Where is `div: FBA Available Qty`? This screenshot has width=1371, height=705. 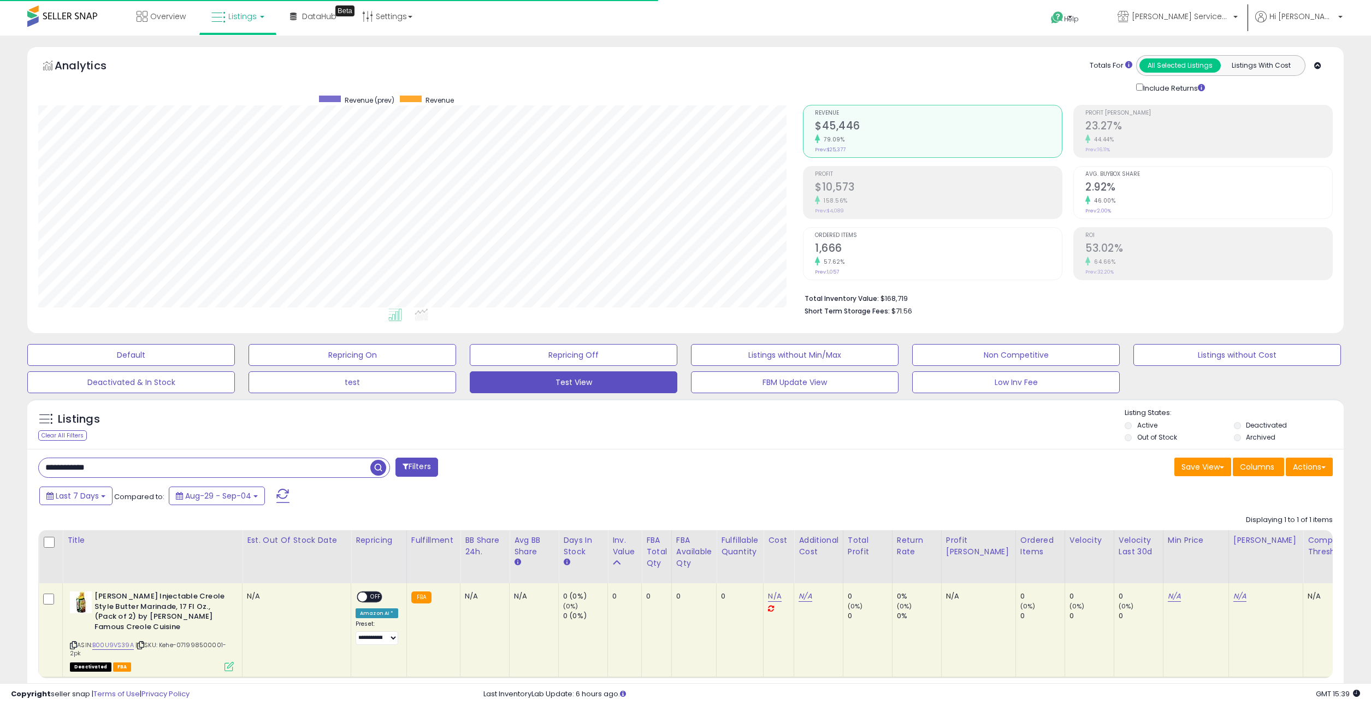
div: FBA Available Qty is located at coordinates (694, 552).